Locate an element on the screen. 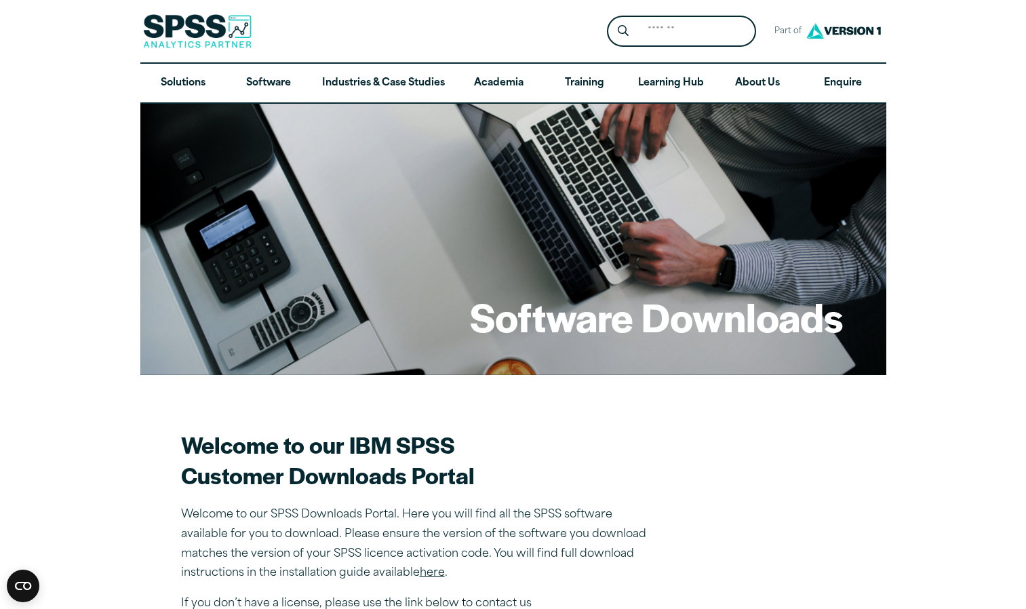 This screenshot has width=1026, height=609. a: Solutions is located at coordinates (183, 83).